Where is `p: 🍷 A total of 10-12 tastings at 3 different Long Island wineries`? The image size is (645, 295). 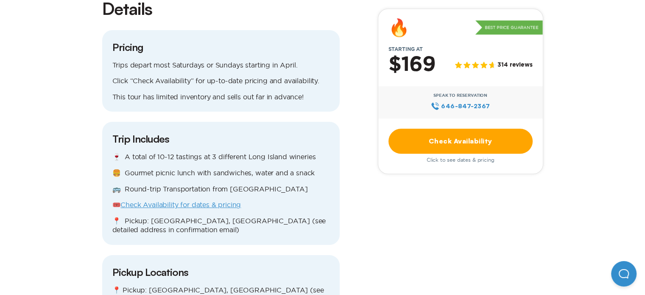 p: 🍷 A total of 10-12 tastings at 3 different Long Island wineries is located at coordinates (221, 157).